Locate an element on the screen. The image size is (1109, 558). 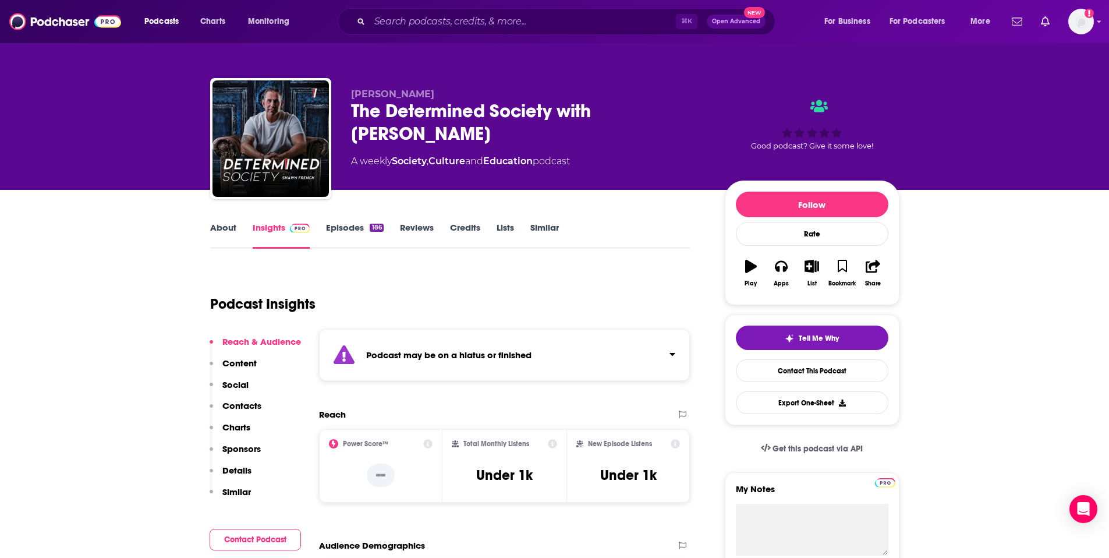
button: List is located at coordinates (811, 273).